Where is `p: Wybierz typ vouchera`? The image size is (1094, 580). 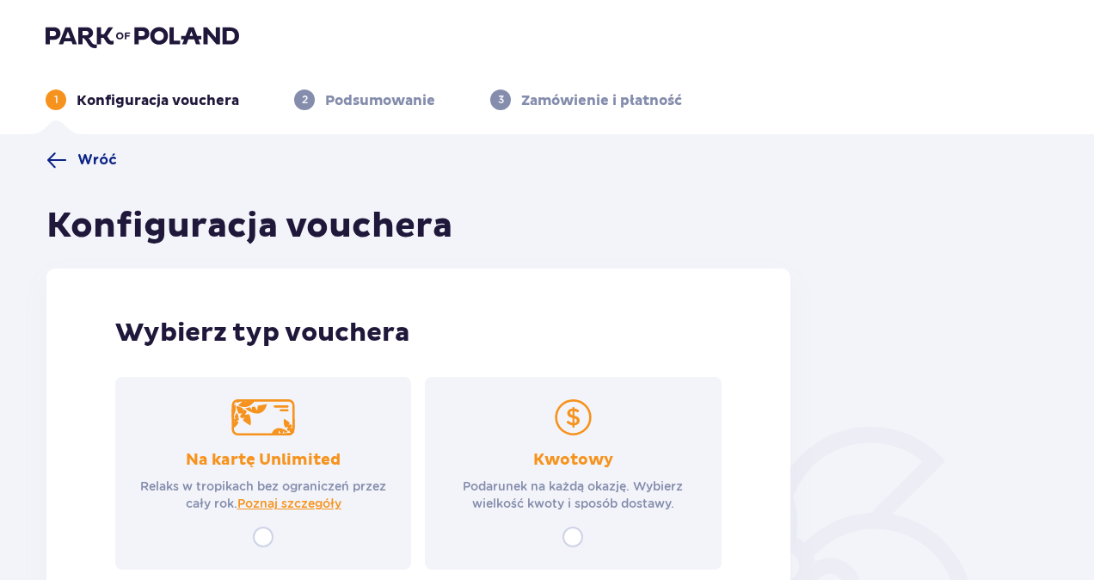 p: Wybierz typ vouchera is located at coordinates (418, 333).